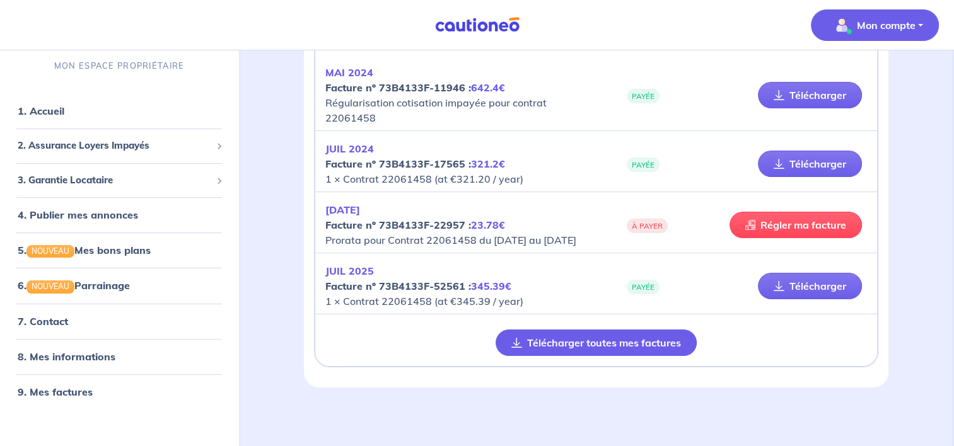 The image size is (954, 446). What do you see at coordinates (488, 225) in the screenshot?
I see `em: 23.78€` at bounding box center [488, 225].